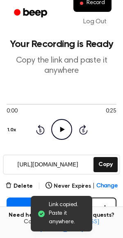 The image size is (123, 238). What do you see at coordinates (61, 44) in the screenshot?
I see `h1: Your Recording is Ready` at bounding box center [61, 44].